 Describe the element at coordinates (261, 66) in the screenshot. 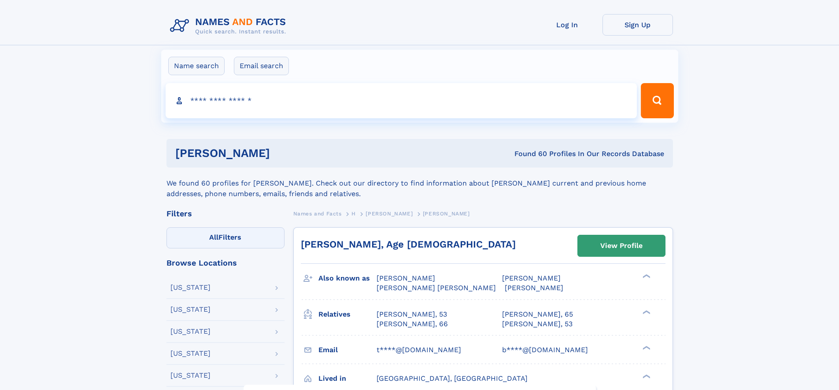

I see `label: Email search` at that location.